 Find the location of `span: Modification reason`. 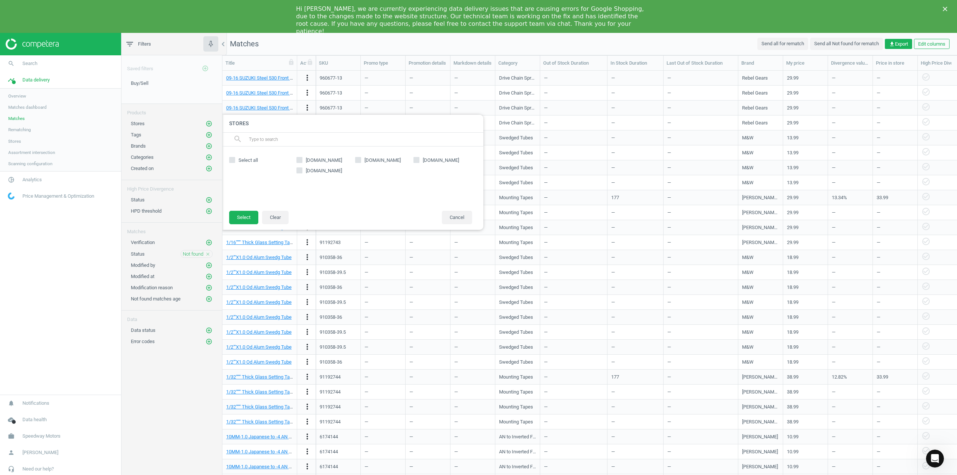

span: Modification reason is located at coordinates (152, 287).